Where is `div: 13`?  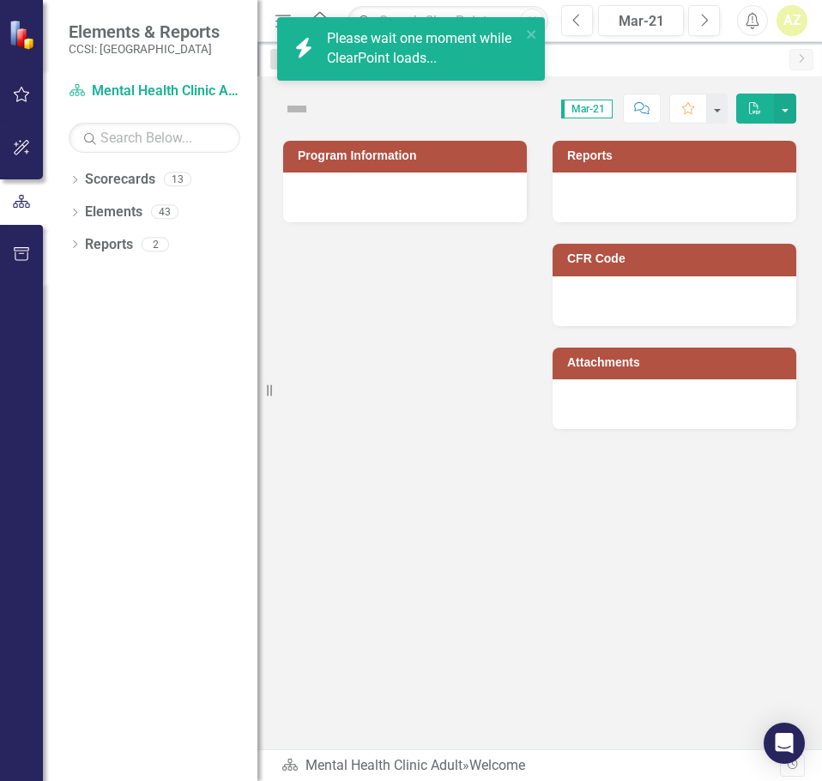 div: 13 is located at coordinates (178, 179).